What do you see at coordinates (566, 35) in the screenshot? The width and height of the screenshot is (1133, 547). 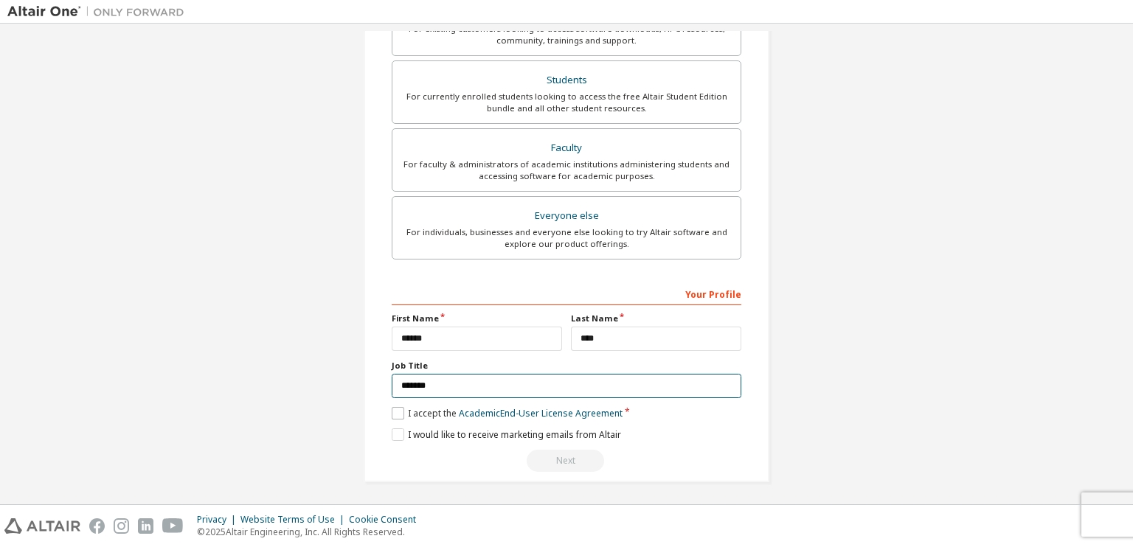 I see `div: For existing customers looking to access software downloads, HPC resources, community, trainings ...` at bounding box center [566, 35].